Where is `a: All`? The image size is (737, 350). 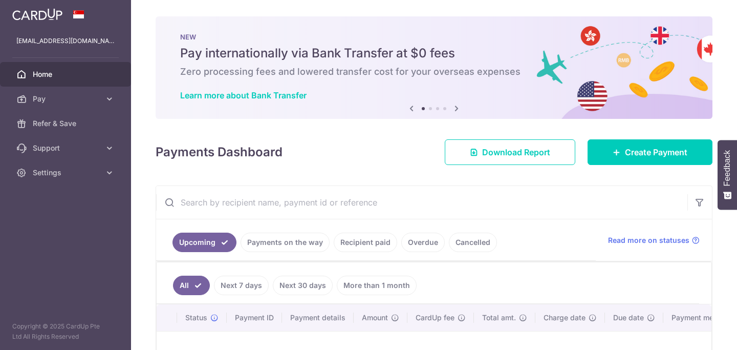 a: All is located at coordinates (192, 285).